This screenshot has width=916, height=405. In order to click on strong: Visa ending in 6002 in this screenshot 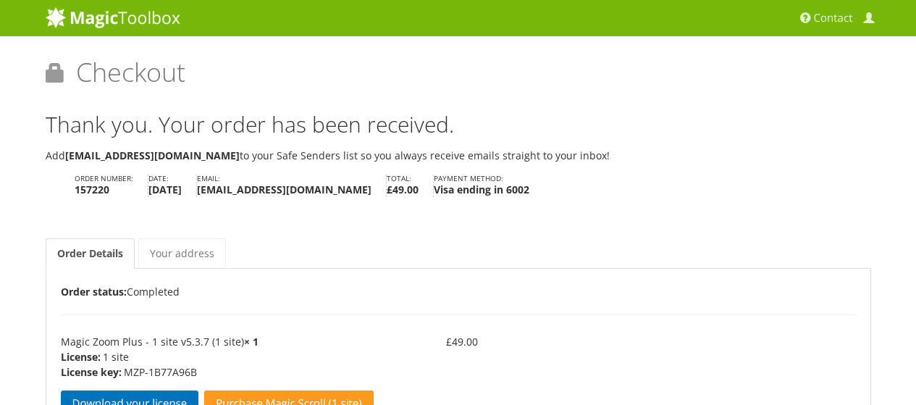, I will do `click(482, 189)`.